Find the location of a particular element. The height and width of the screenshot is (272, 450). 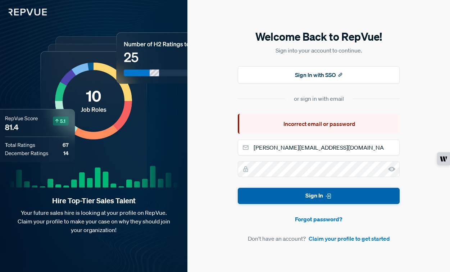

button: Sign In is located at coordinates (319, 196).